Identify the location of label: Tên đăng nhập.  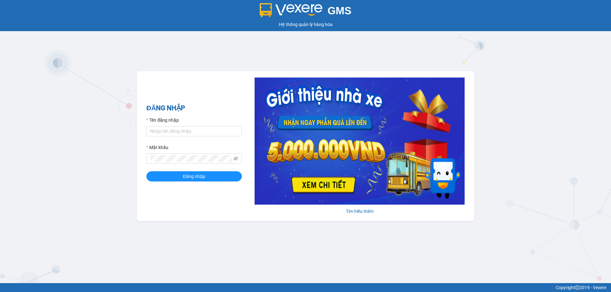
(163, 120).